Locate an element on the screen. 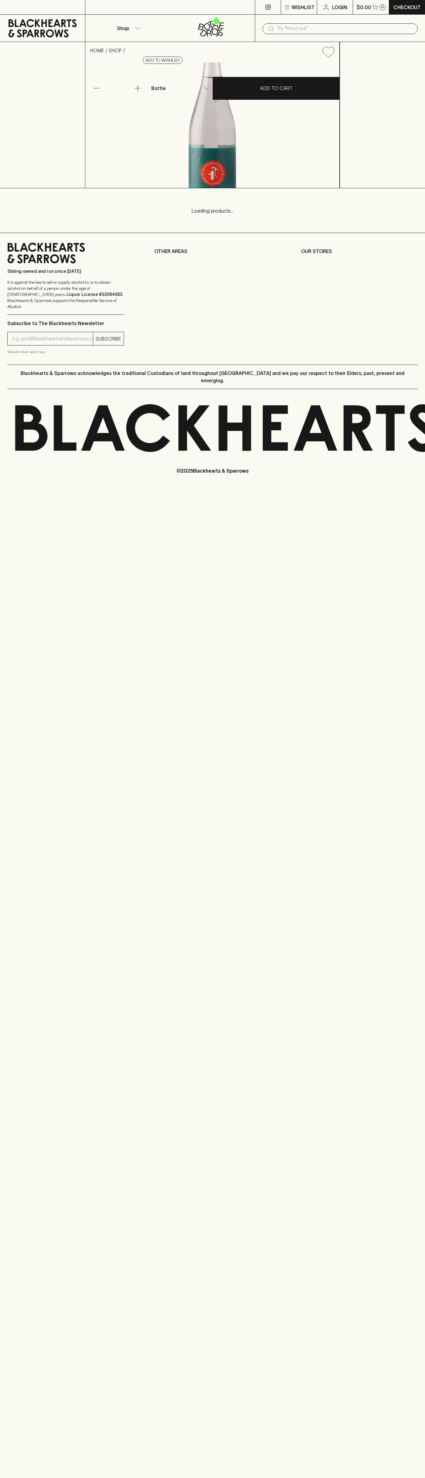 The image size is (425, 1478). p: Login is located at coordinates (340, 7).